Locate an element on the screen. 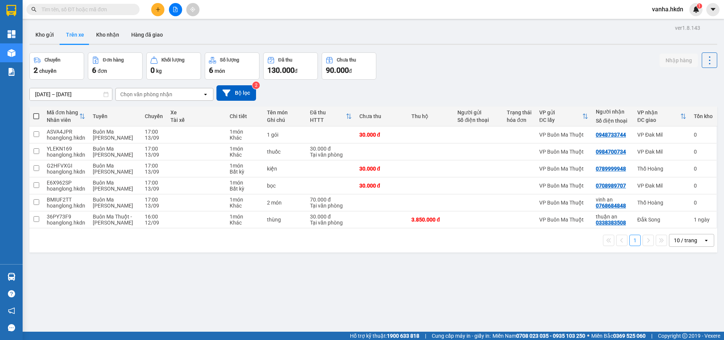  sup: 1 is located at coordinates (700, 6).